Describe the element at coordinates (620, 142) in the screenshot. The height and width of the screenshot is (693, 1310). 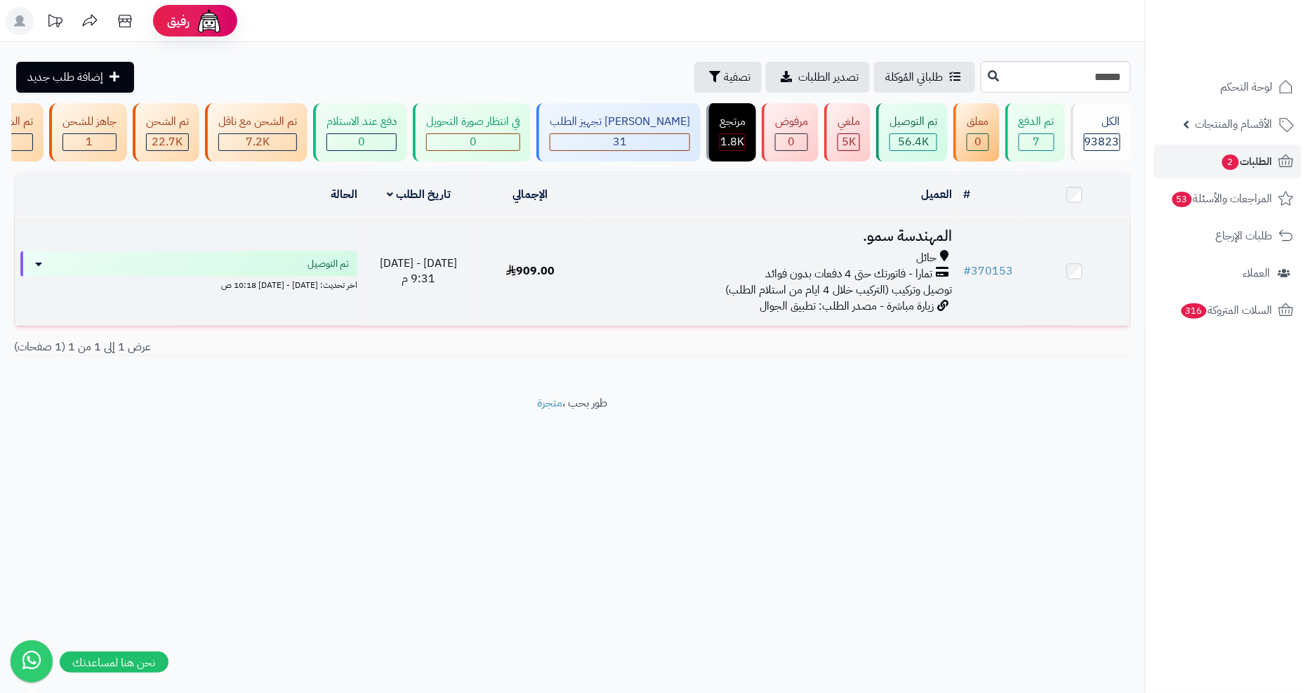
I see `div: 31` at that location.